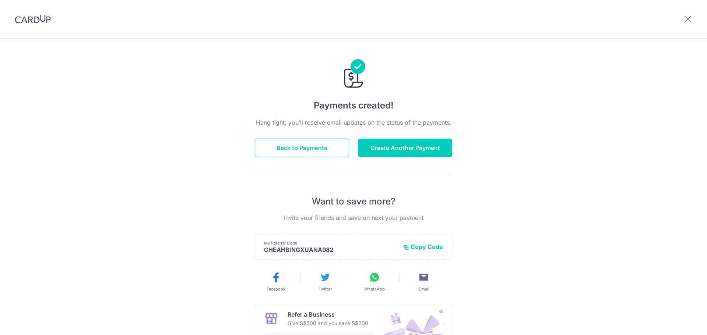  What do you see at coordinates (276, 282) in the screenshot?
I see `button: Facebook` at bounding box center [276, 282].